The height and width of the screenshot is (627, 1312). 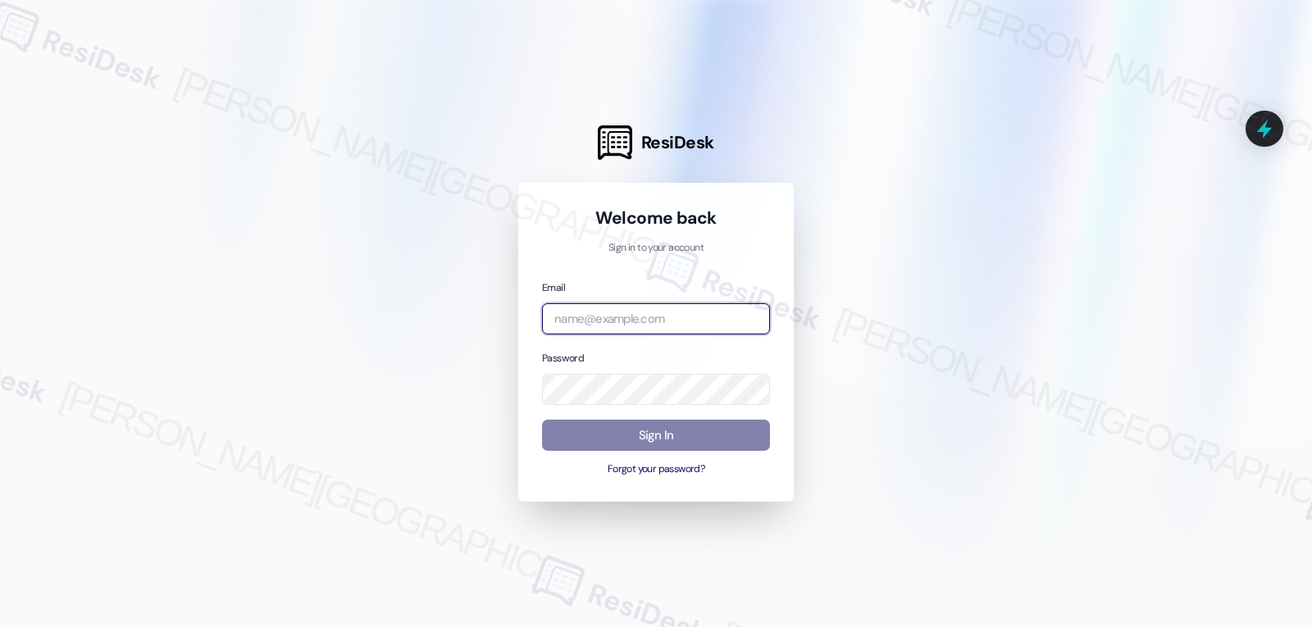 What do you see at coordinates (656, 218) in the screenshot?
I see `h1: Welcome back` at bounding box center [656, 218].